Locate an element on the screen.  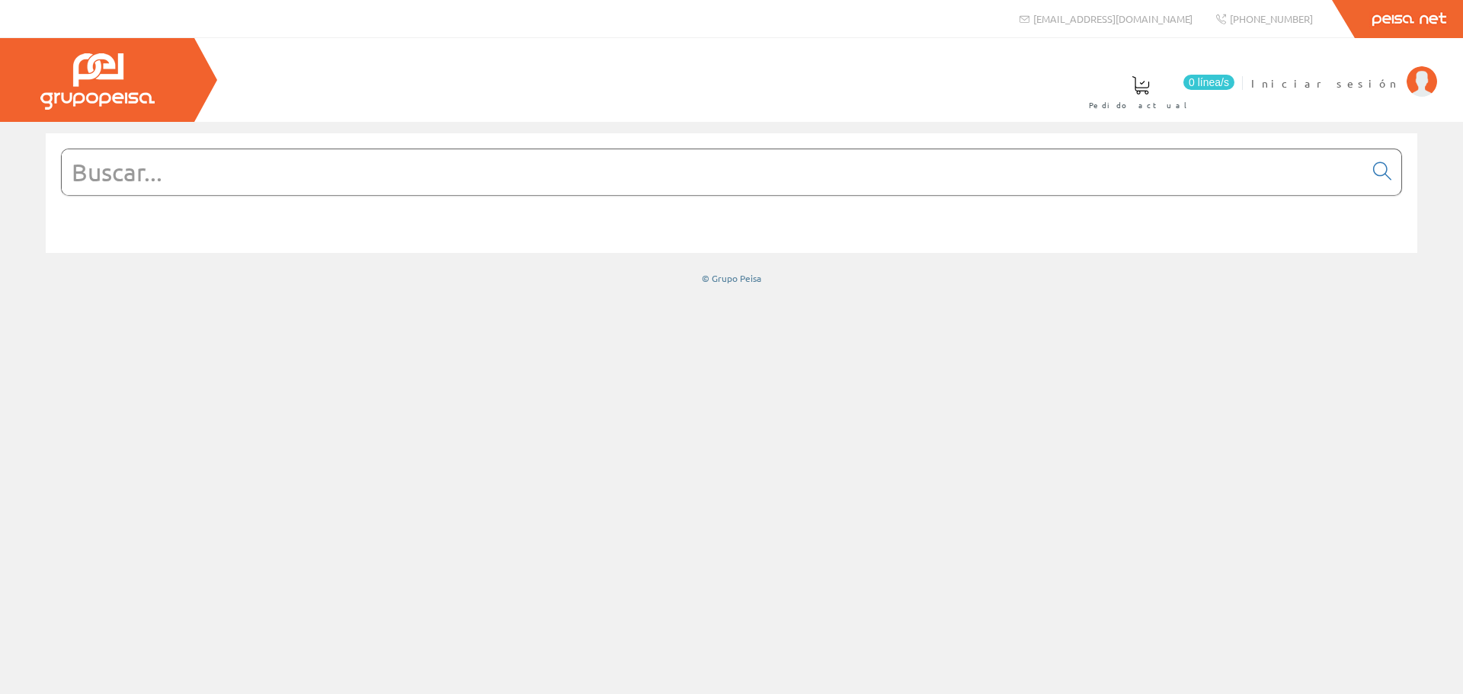
img: Grupo Peisa is located at coordinates (98, 82).